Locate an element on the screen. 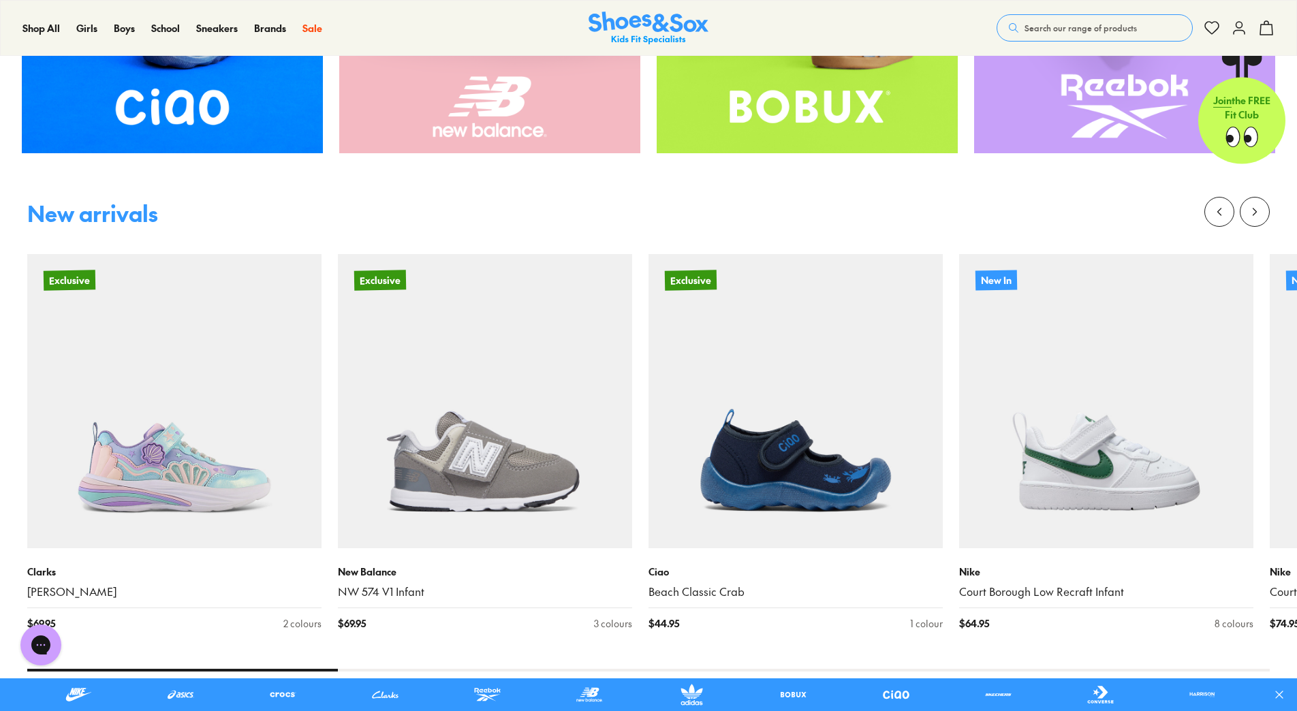 This screenshot has height=711, width=1297. div: 8 colours is located at coordinates (1233, 623).